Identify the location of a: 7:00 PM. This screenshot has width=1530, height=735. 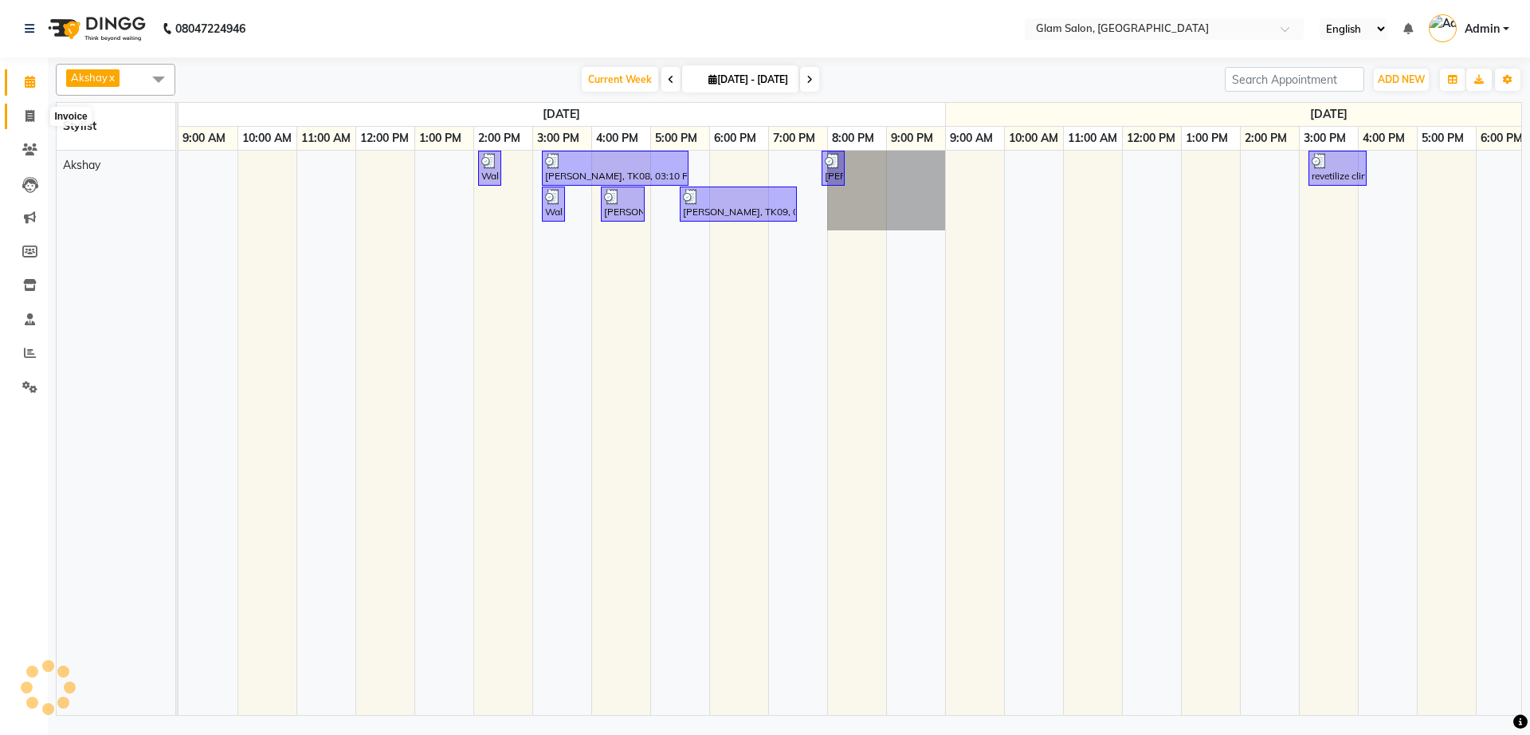
(794, 138).